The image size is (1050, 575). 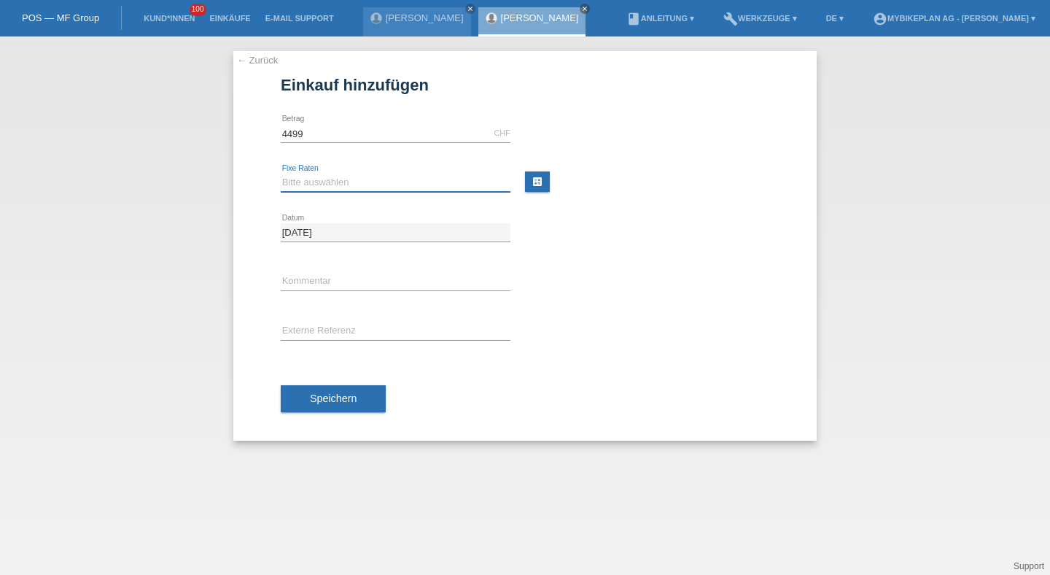 I want to click on button: Speichern, so click(x=333, y=399).